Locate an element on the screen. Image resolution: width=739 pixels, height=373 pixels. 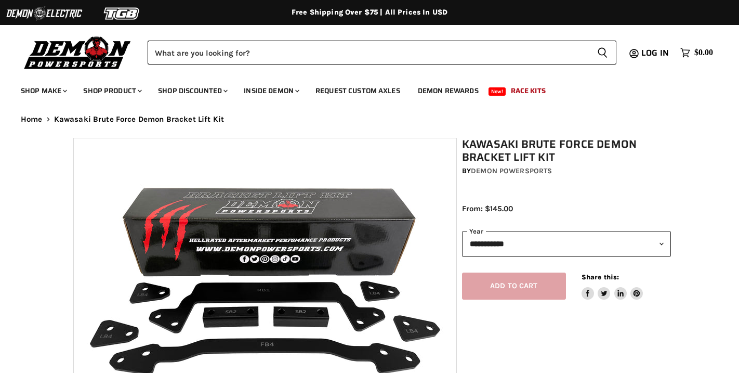
a: Shop Product is located at coordinates (112, 90).